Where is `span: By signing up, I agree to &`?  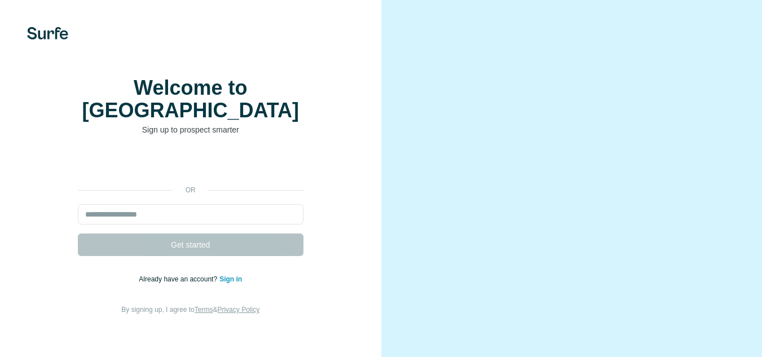
span: By signing up, I agree to & is located at coordinates (190, 310).